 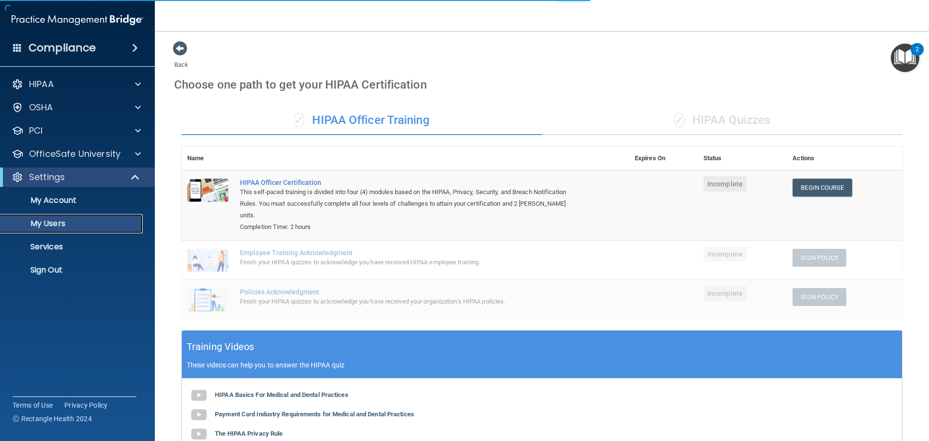 What do you see at coordinates (76, 107) in the screenshot?
I see `a: OSHA` at bounding box center [76, 107].